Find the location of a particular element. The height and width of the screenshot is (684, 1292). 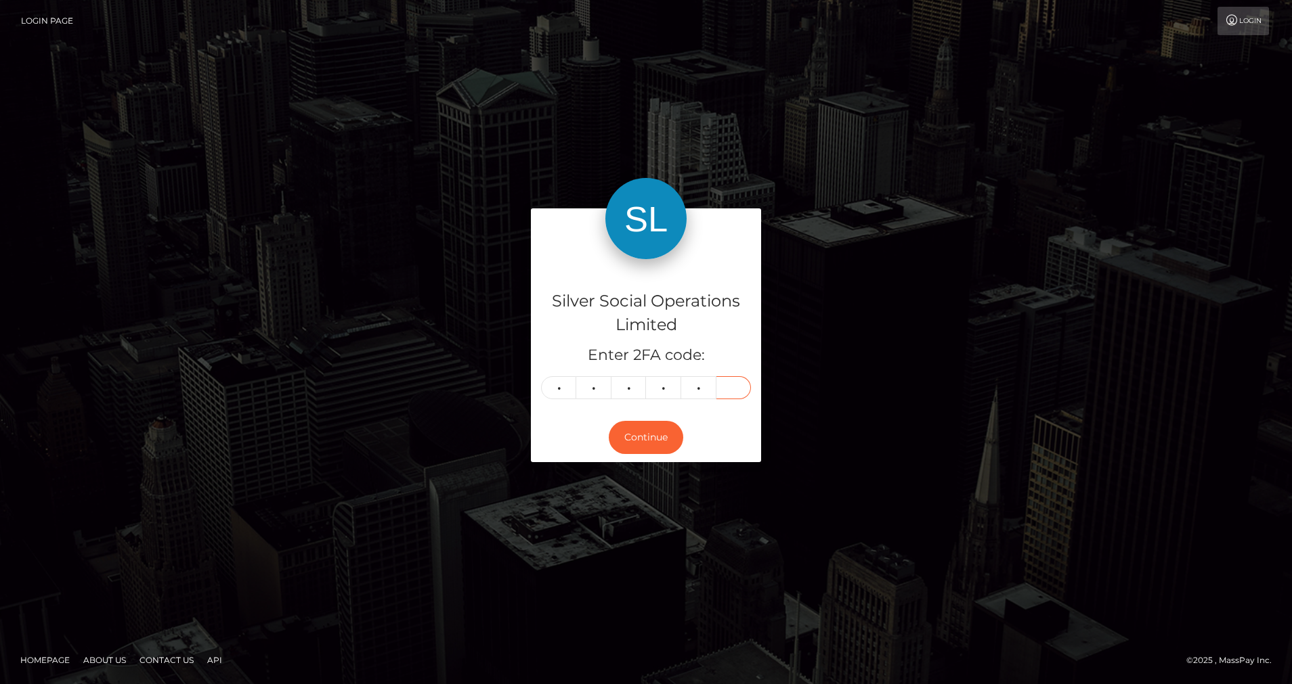

a: Contact Us is located at coordinates (167, 660).